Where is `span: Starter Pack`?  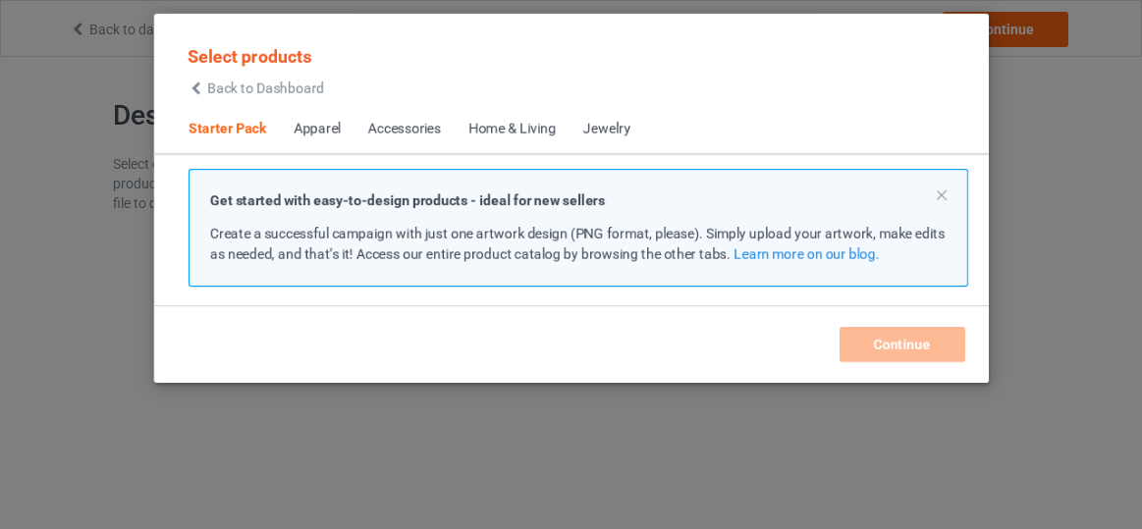
span: Starter Pack is located at coordinates (227, 130).